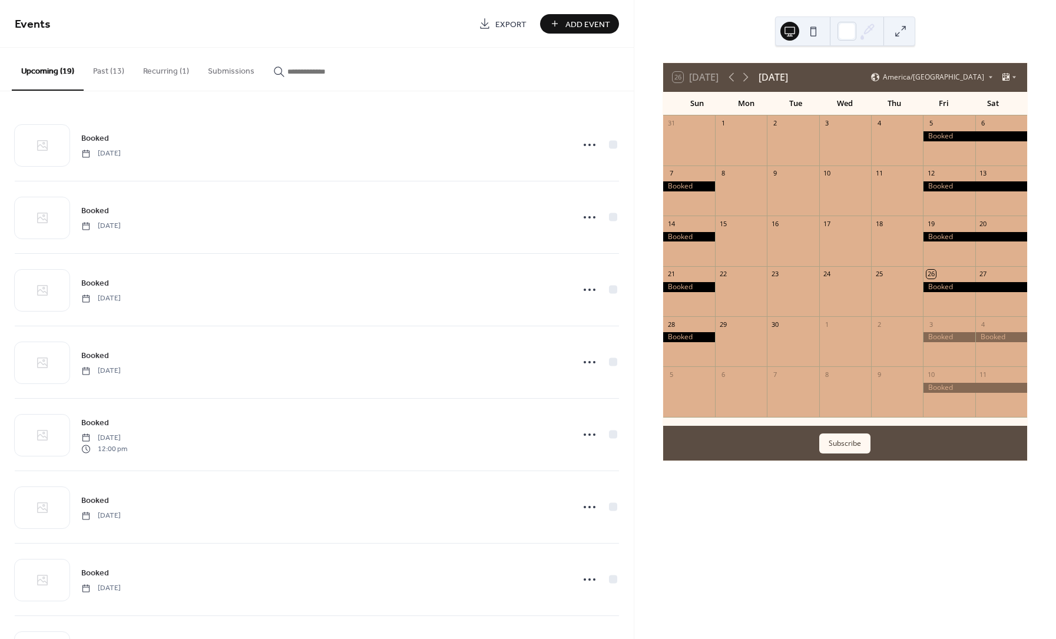 The height and width of the screenshot is (639, 1056). What do you see at coordinates (747, 104) in the screenshot?
I see `div: Mon` at bounding box center [747, 104].